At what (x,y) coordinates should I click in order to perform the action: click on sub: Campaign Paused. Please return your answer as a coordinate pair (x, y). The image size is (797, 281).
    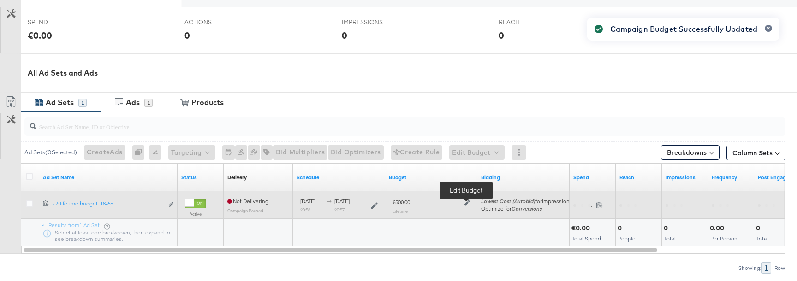
    Looking at the image, I should click on (245, 211).